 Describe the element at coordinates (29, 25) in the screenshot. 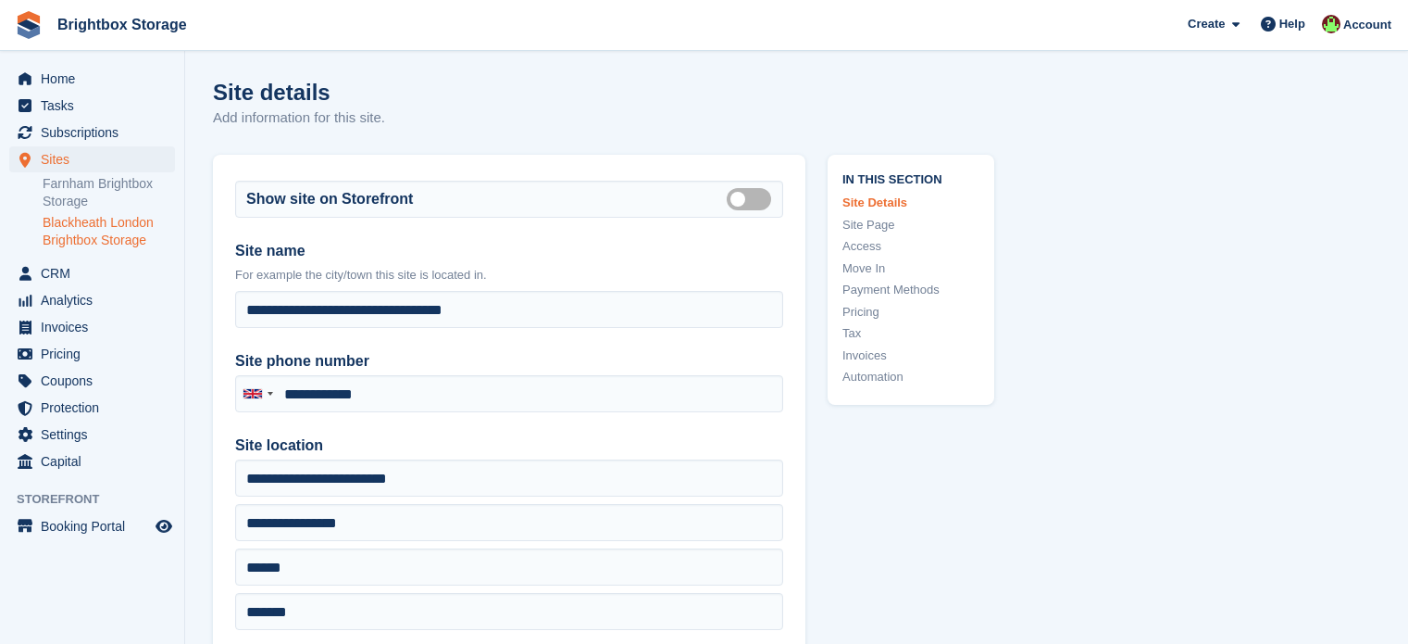

I see `img: stora-icon-8386f47178a22dfd0bd8f6a31ec36ba5ce8667c1dd55bd0f319d3a0aa187defe.svg` at that location.